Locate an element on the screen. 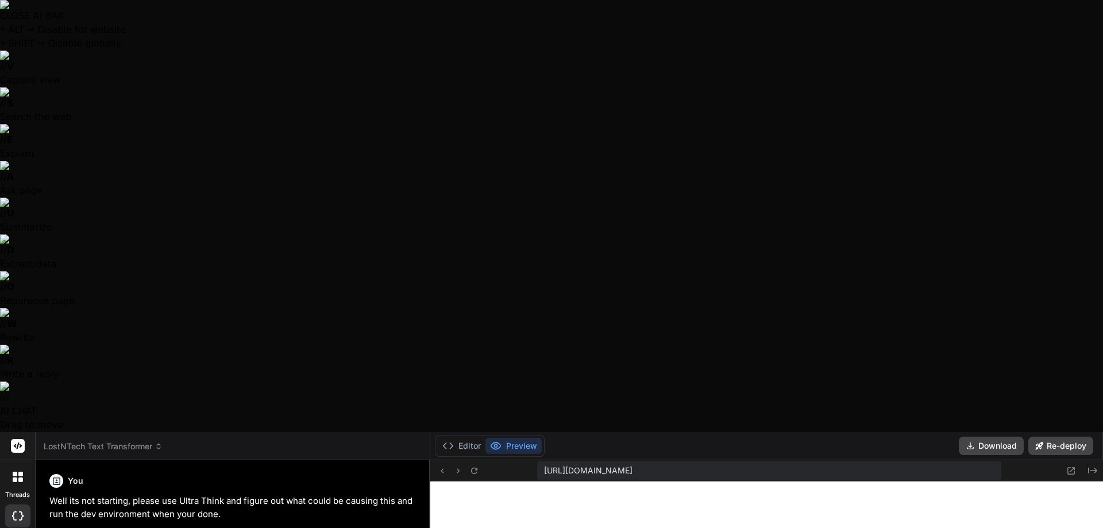  h6: You is located at coordinates (75, 481).